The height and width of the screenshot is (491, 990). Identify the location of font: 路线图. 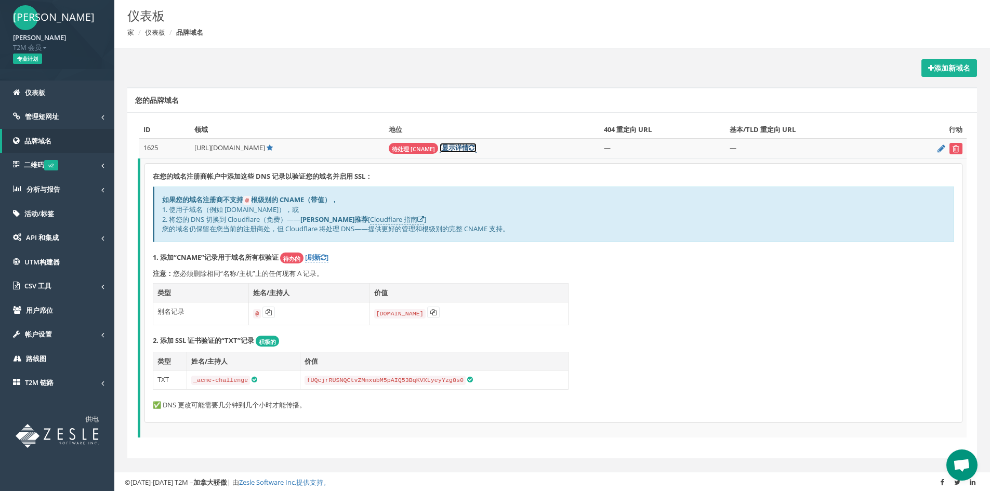
(36, 359).